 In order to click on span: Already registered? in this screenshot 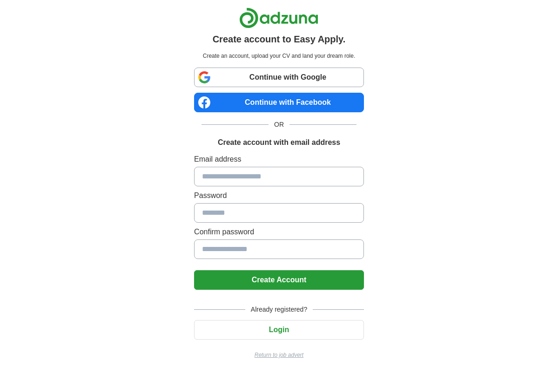, I will do `click(279, 309)`.